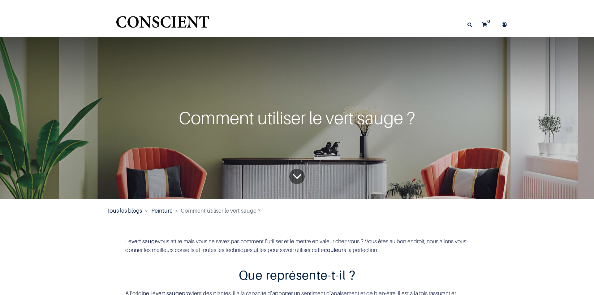 The width and height of the screenshot is (594, 295). Describe the element at coordinates (163, 24) in the screenshot. I see `img: Conscient` at that location.